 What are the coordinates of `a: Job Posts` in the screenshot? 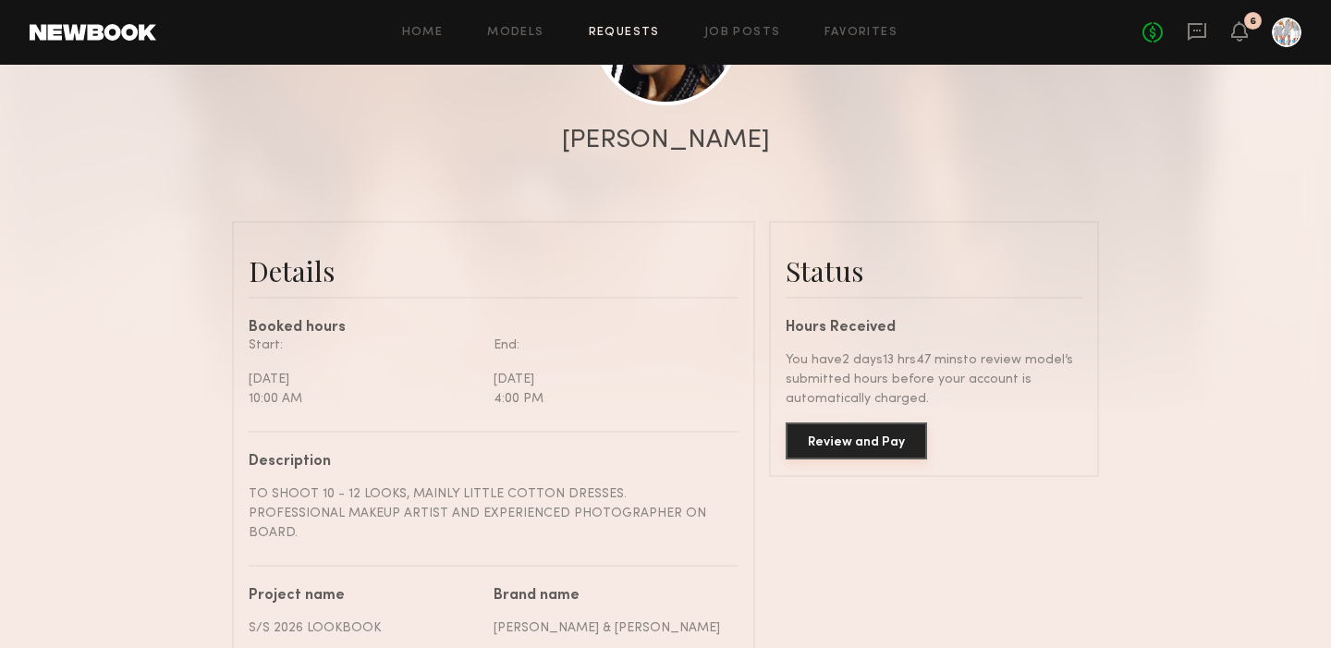 It's located at (742, 32).